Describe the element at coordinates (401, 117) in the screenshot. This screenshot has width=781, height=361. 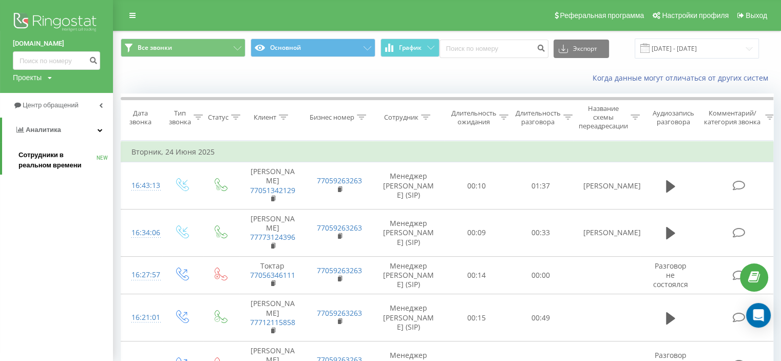
I see `div: Сотрудник` at that location.